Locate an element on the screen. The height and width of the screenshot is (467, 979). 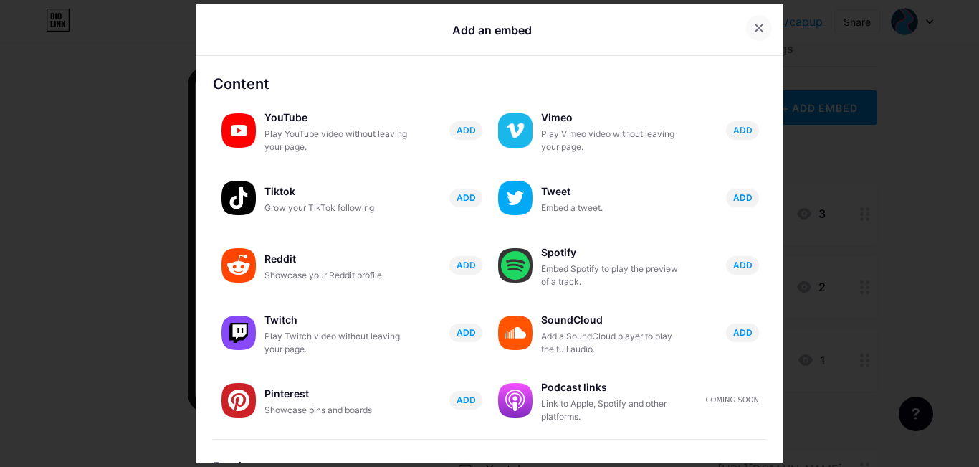
div: Add an embed is located at coordinates (492, 30).